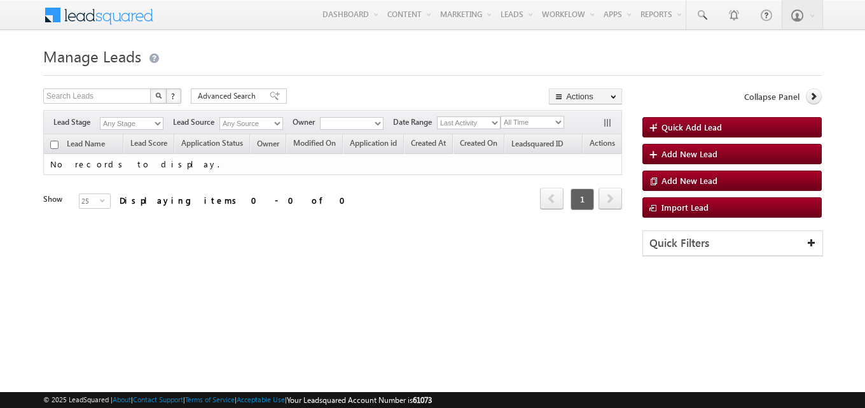  I want to click on a: Lead Name, so click(86, 145).